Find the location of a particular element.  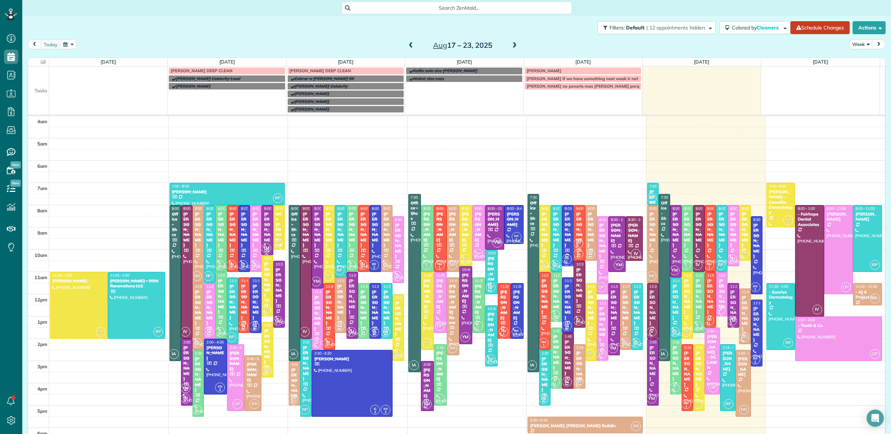

span: YM is located at coordinates (497, 242).